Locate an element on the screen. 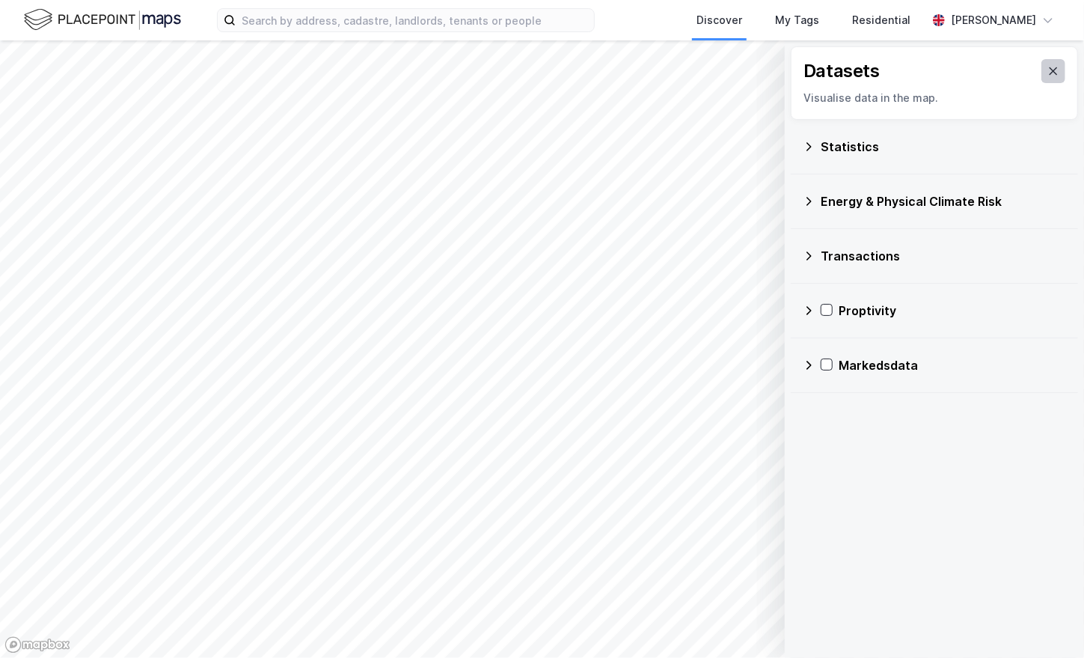 Image resolution: width=1084 pixels, height=658 pixels. div: Datasets is located at coordinates (842, 71).